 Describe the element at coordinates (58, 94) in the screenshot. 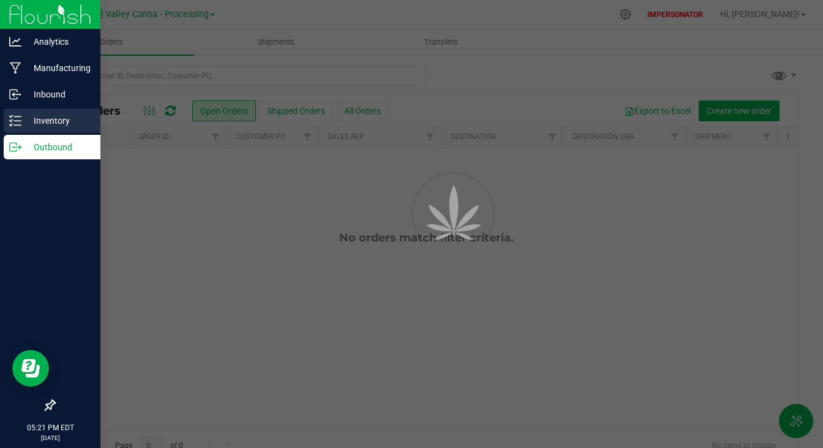

I see `p: Inbound` at that location.